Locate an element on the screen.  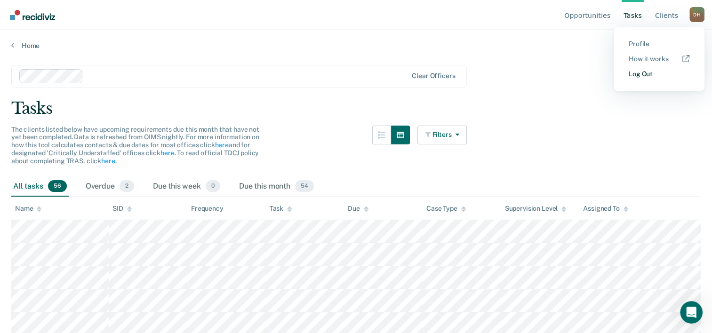
span: 0 is located at coordinates (213, 186).